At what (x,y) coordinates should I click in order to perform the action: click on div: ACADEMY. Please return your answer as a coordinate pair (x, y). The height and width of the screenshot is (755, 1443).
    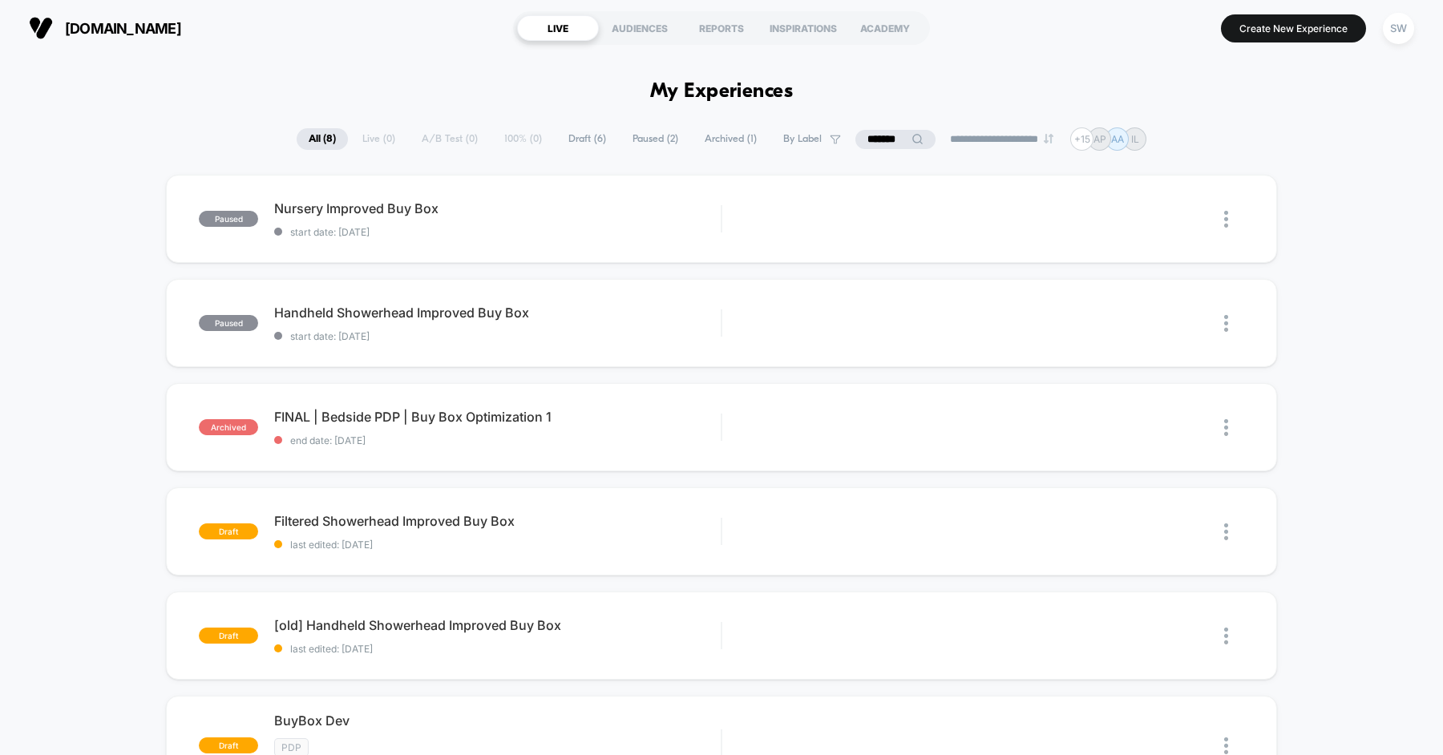
    Looking at the image, I should click on (885, 28).